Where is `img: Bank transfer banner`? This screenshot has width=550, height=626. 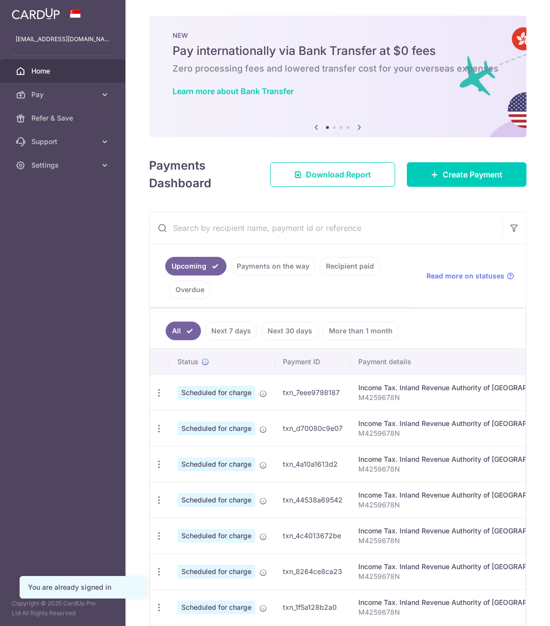 img: Bank transfer banner is located at coordinates (338, 77).